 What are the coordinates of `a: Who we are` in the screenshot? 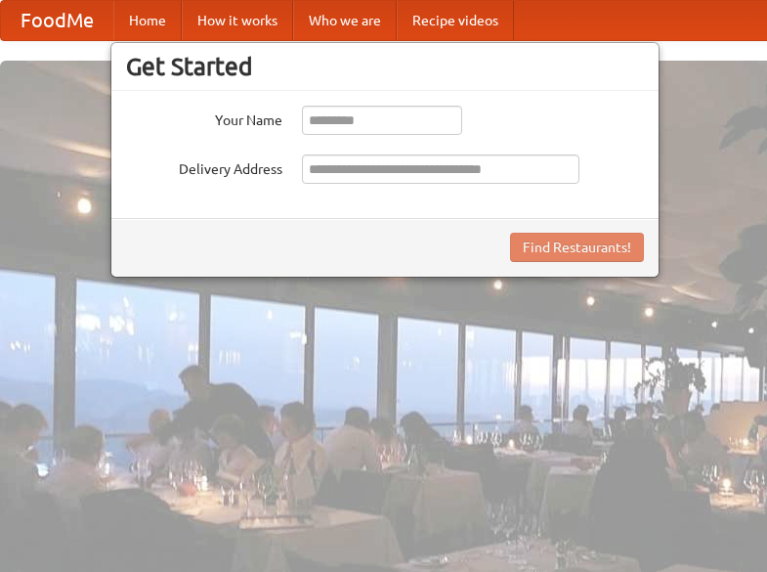 It's located at (345, 21).